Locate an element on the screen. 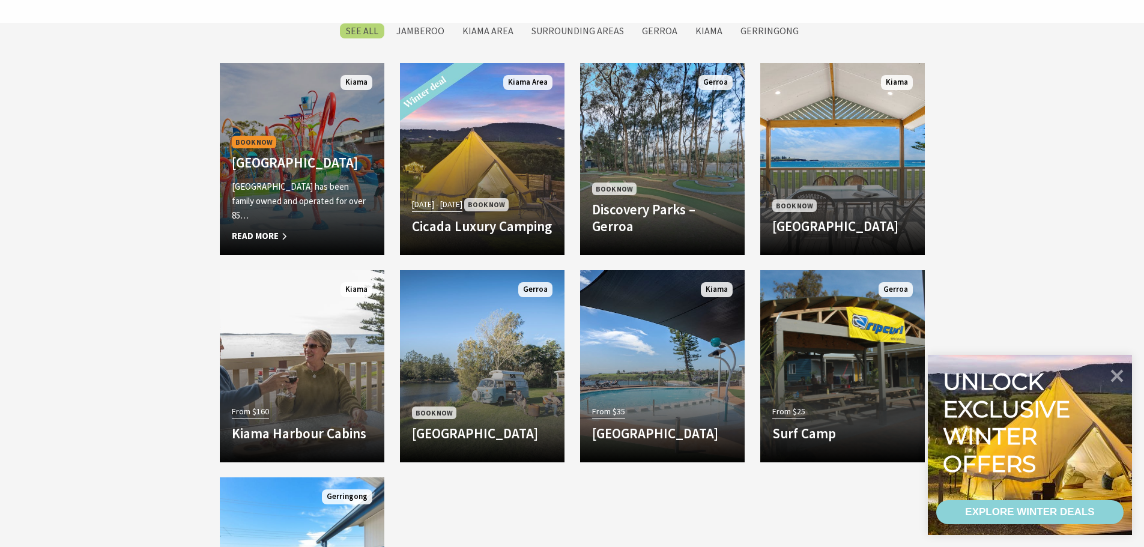 The height and width of the screenshot is (547, 1144). div: Unlock exclusive winter offers is located at coordinates (1009, 423).